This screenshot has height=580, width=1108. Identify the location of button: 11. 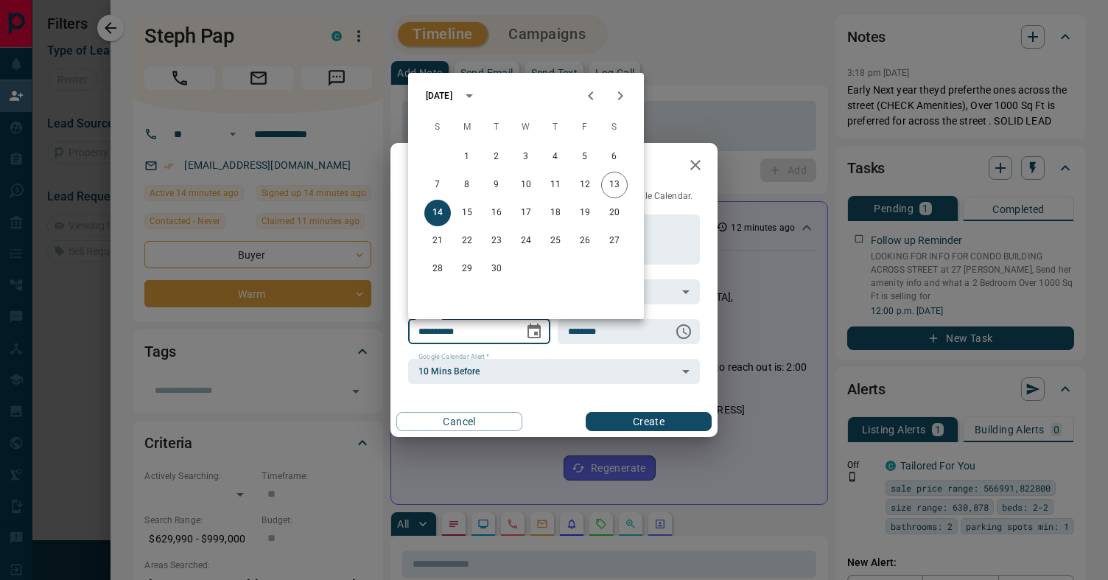
(555, 185).